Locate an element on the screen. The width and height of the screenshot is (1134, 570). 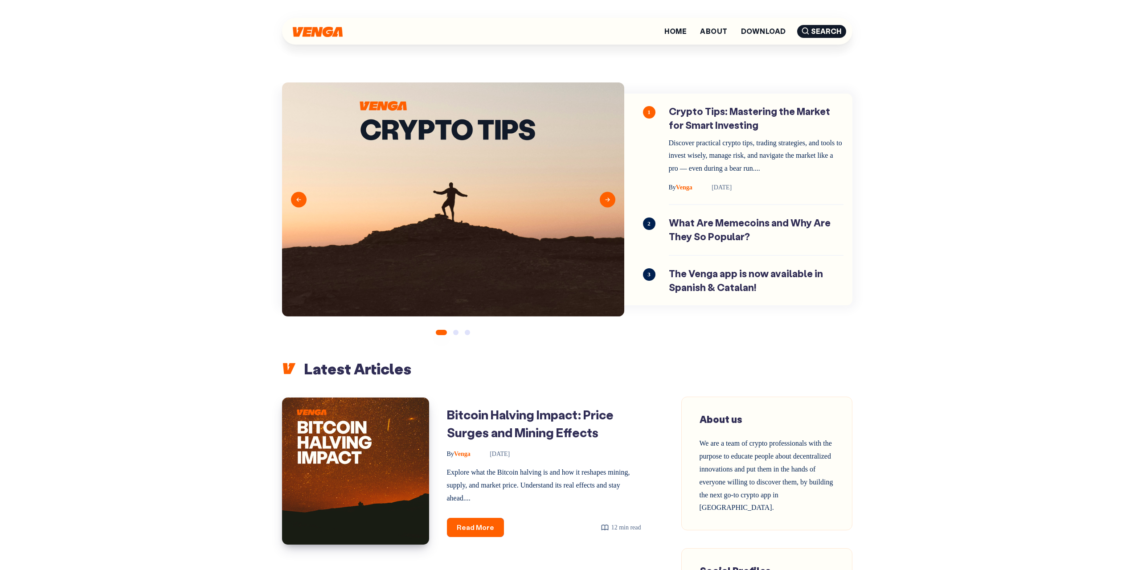
div: 12 min read is located at coordinates (621, 527).